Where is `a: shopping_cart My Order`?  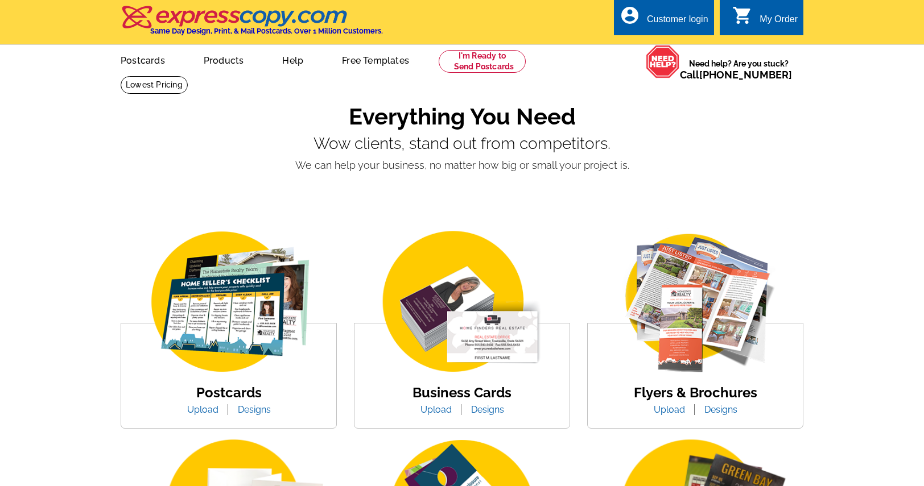 a: shopping_cart My Order is located at coordinates (764, 19).